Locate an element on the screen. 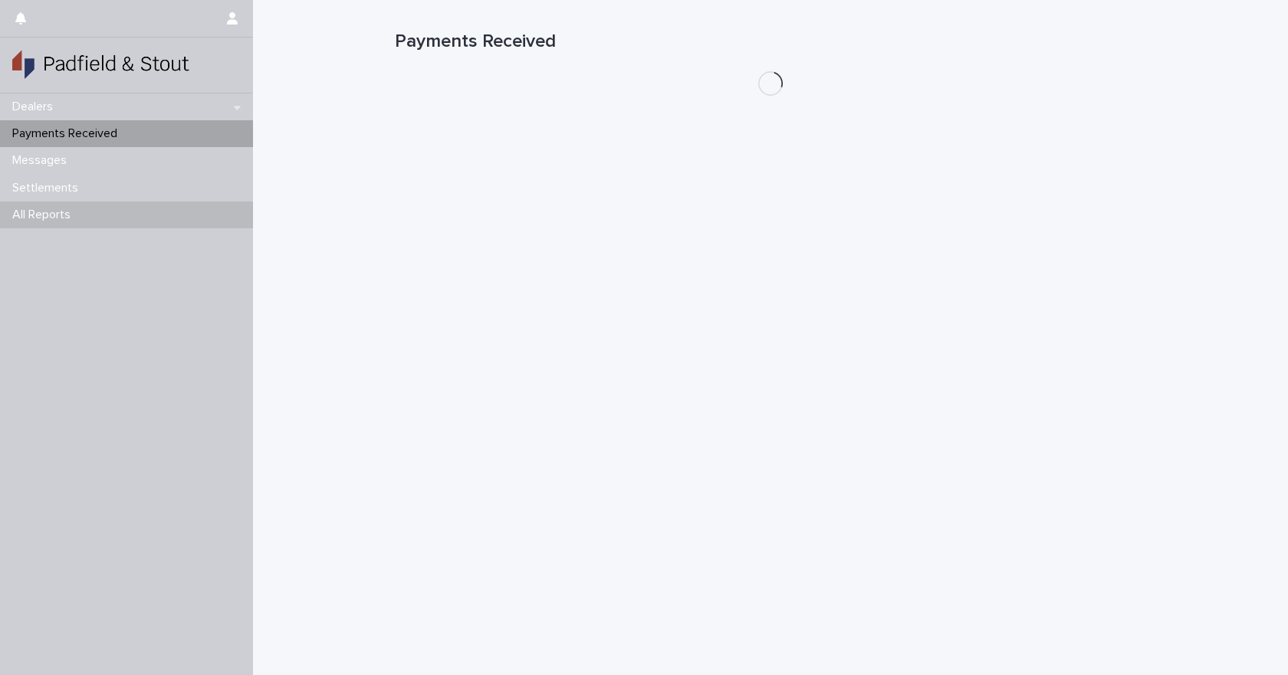  p: Payments Received is located at coordinates (67, 133).